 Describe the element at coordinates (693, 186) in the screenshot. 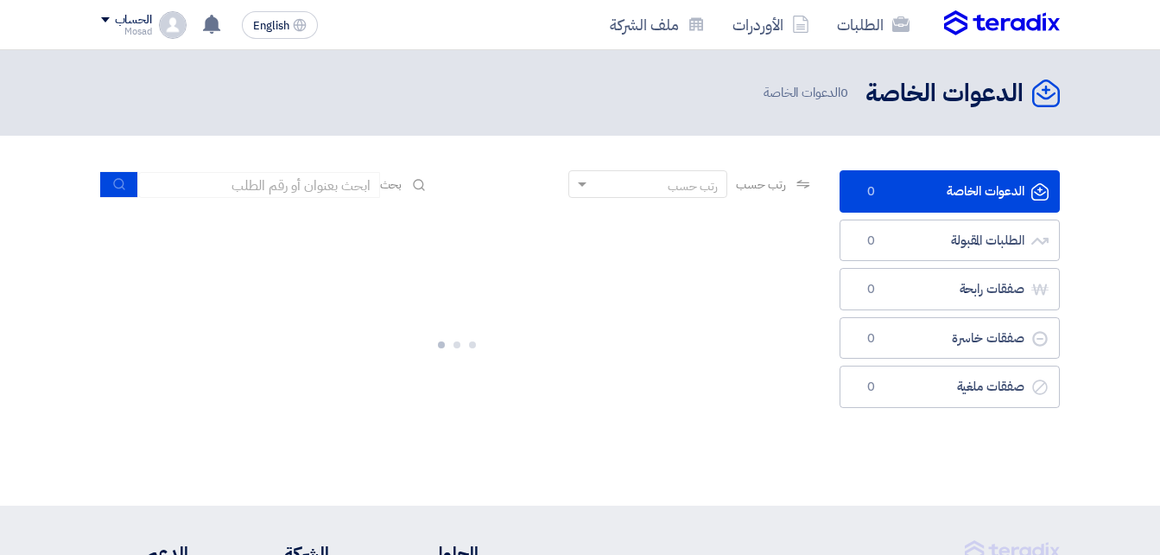

I see `div: رتب حسب` at that location.